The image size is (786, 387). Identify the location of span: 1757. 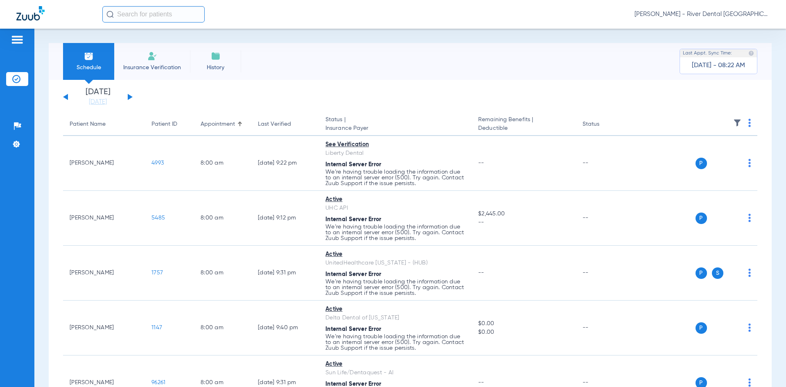
(157, 273).